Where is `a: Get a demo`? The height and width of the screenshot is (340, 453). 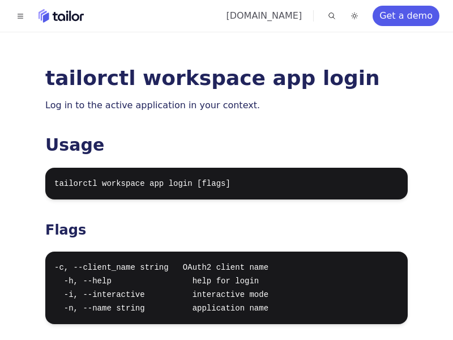 a: Get a demo is located at coordinates (406, 16).